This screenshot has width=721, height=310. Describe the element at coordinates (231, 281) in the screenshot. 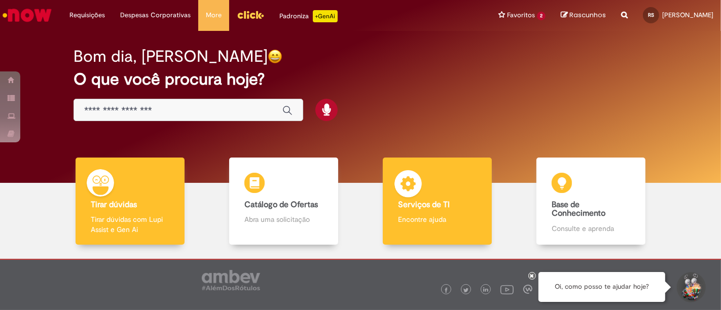

I see `img: logo_footer_ambev_rotulo_gray.png` at that location.